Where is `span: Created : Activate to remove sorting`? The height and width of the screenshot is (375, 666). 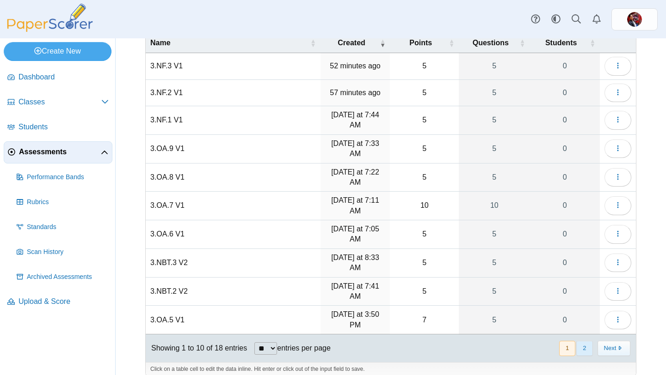 span: Created : Activate to remove sorting is located at coordinates (382, 43).